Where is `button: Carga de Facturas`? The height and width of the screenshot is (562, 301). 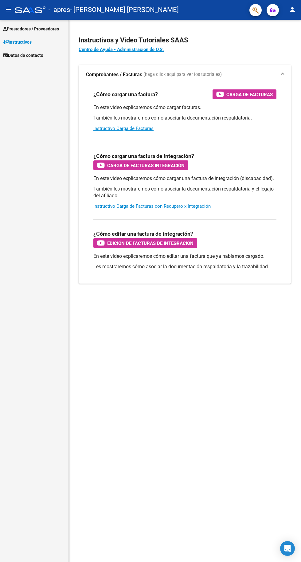 button: Carga de Facturas is located at coordinates (245, 94).